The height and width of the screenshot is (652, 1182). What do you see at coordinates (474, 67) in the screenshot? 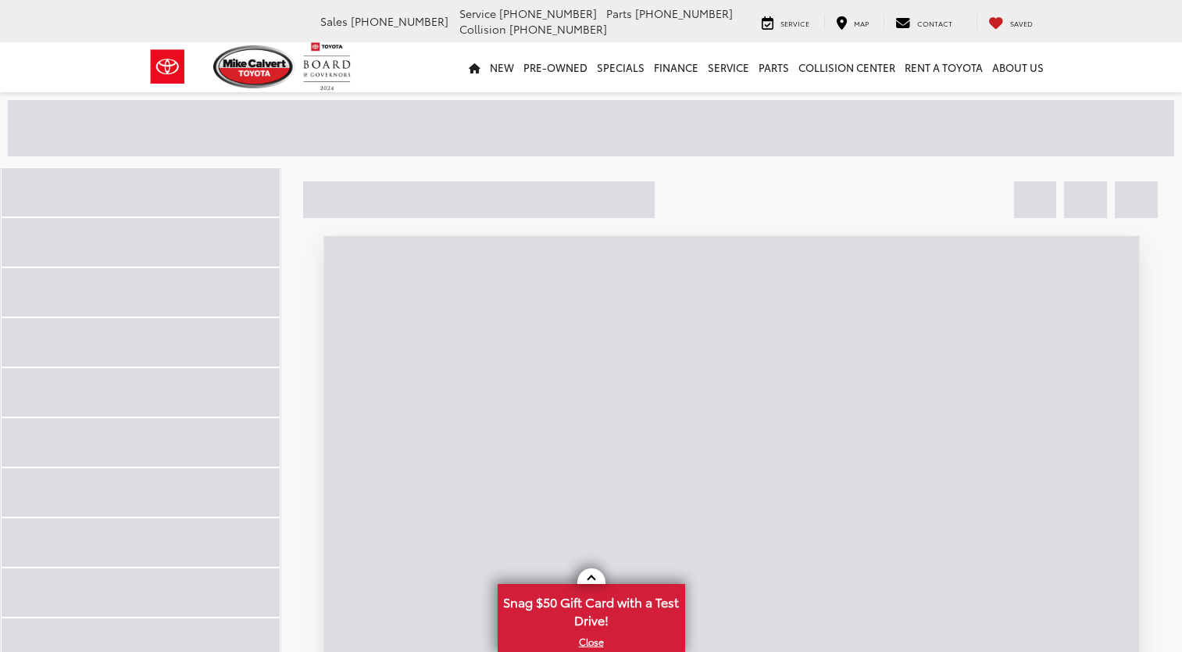
I see `a: Home` at bounding box center [474, 67].